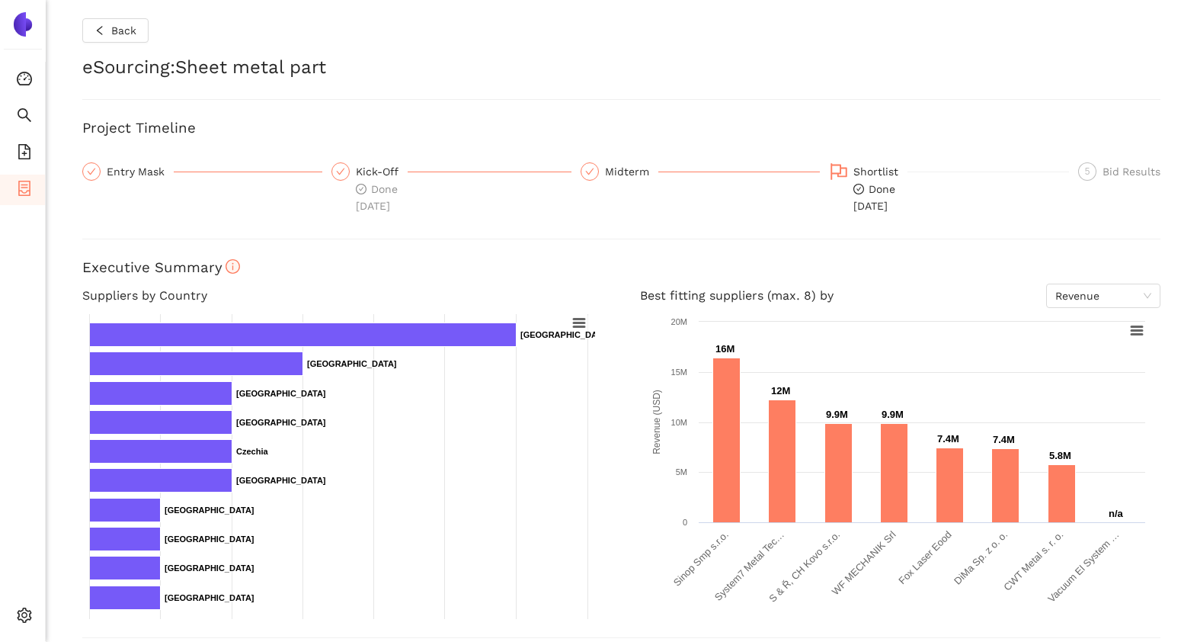 This screenshot has height=642, width=1197. Describe the element at coordinates (1083, 566) in the screenshot. I see `text: Vacuum El System …` at that location.